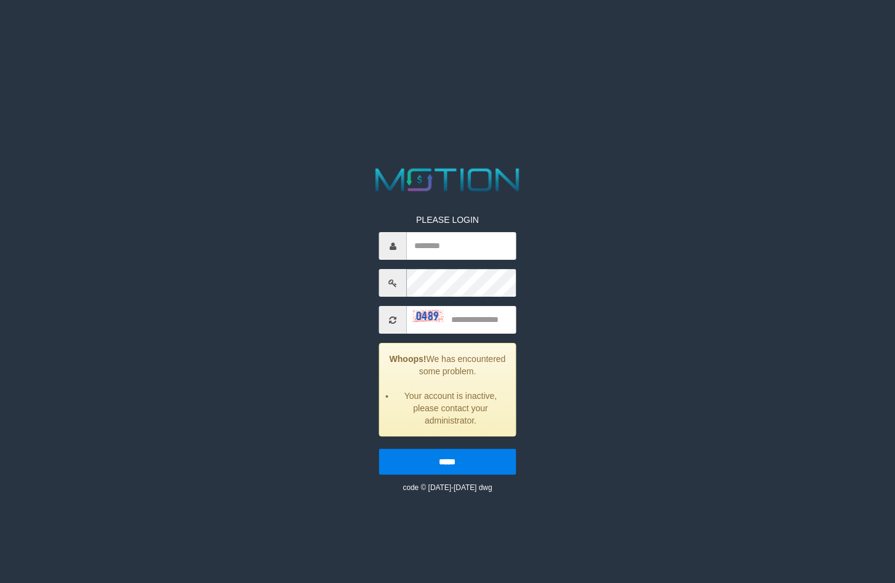 The height and width of the screenshot is (583, 895). What do you see at coordinates (428, 316) in the screenshot?
I see `img: captcha` at bounding box center [428, 316].